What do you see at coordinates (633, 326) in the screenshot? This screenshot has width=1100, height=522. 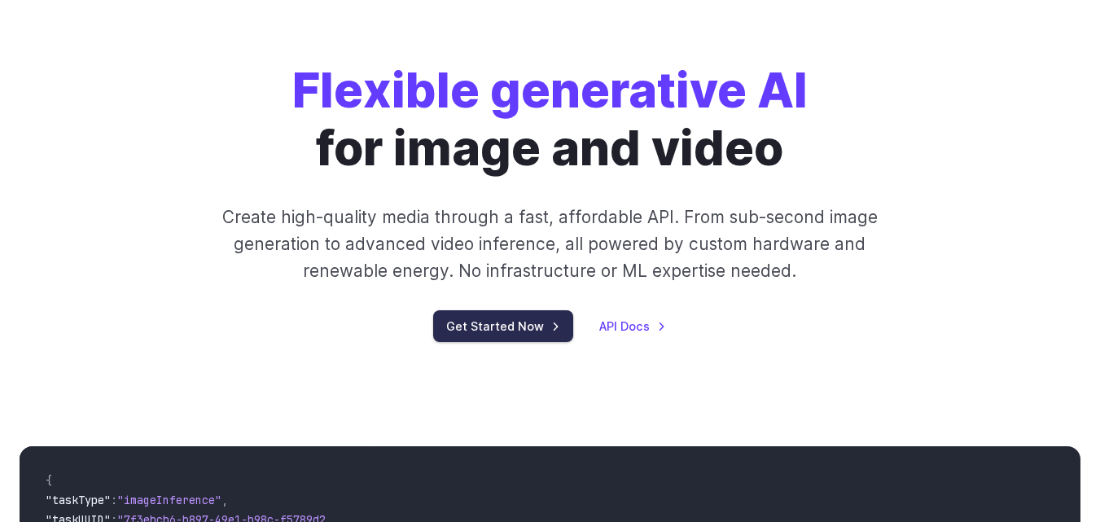 I see `a: API Docs` at bounding box center [633, 326].